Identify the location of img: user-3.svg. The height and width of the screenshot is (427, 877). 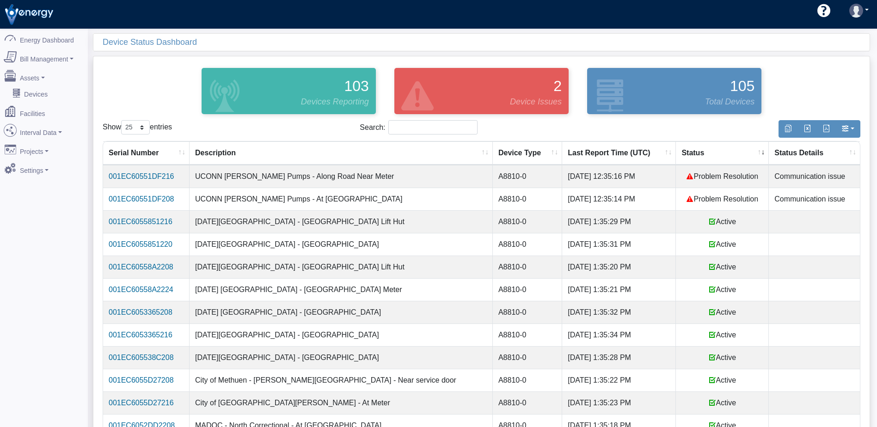
(856, 11).